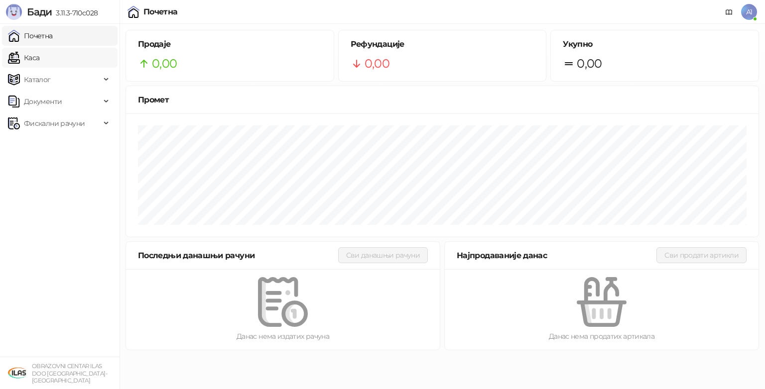 This screenshot has height=389, width=765. What do you see at coordinates (23, 58) in the screenshot?
I see `a: Каса` at bounding box center [23, 58].